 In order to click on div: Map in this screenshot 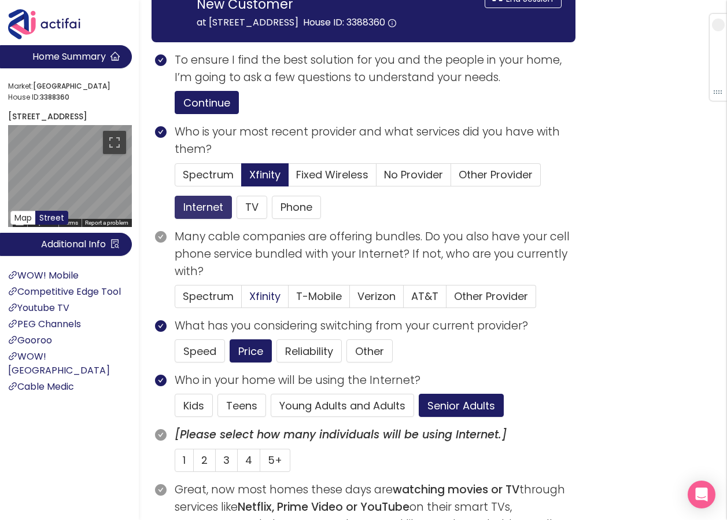, I will do `click(70, 176)`.